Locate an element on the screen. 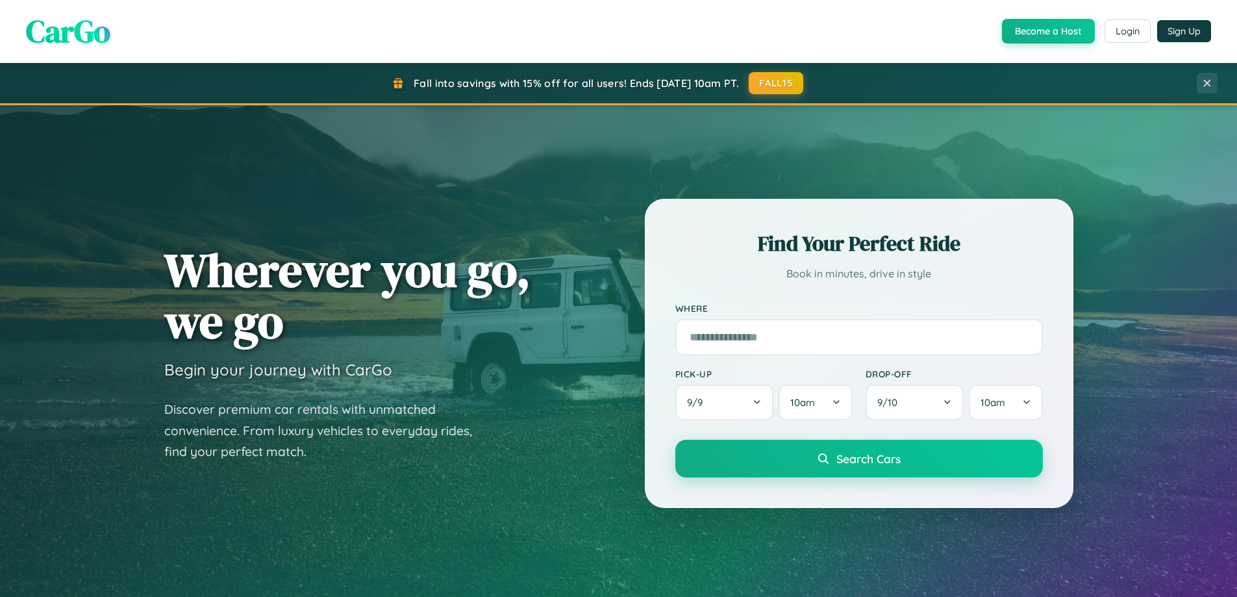 This screenshot has height=597, width=1237. h3: Begin your journey with CarGo is located at coordinates (278, 370).